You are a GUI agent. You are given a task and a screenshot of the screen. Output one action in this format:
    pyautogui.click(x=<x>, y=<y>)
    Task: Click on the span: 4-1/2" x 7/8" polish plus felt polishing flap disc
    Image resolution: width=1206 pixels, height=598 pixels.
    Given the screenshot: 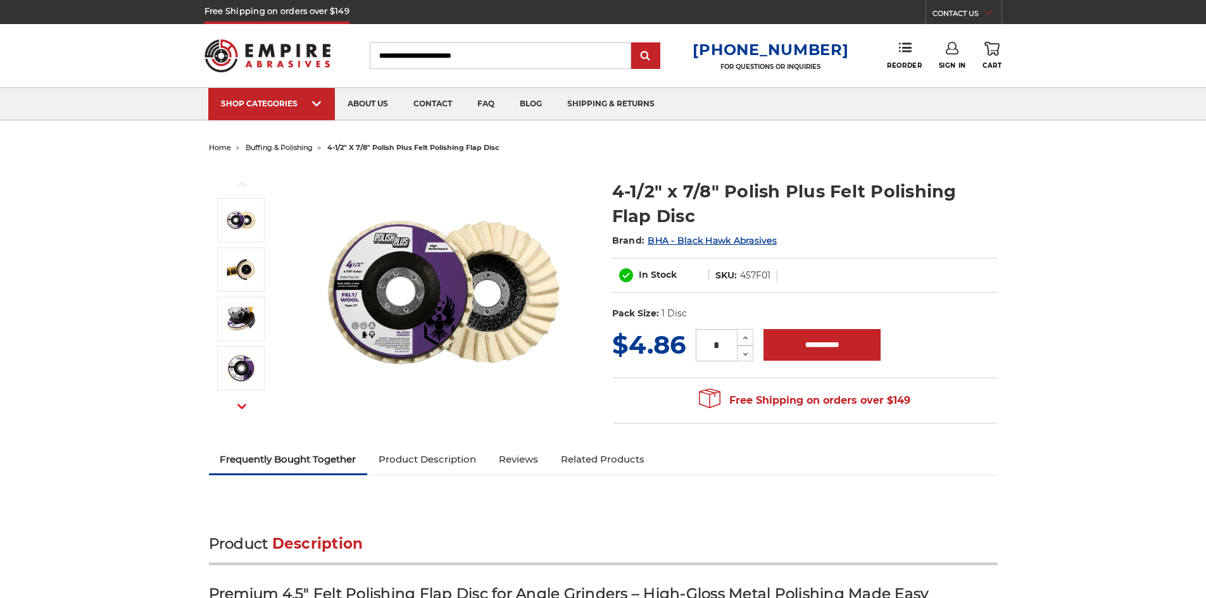 What is the action you would take?
    pyautogui.click(x=414, y=148)
    